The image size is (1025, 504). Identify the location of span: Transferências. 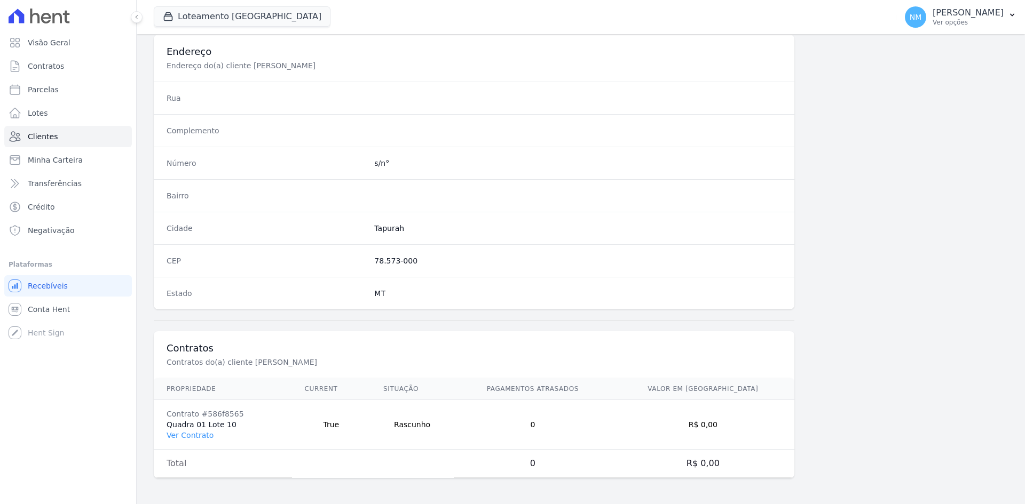
(54, 184).